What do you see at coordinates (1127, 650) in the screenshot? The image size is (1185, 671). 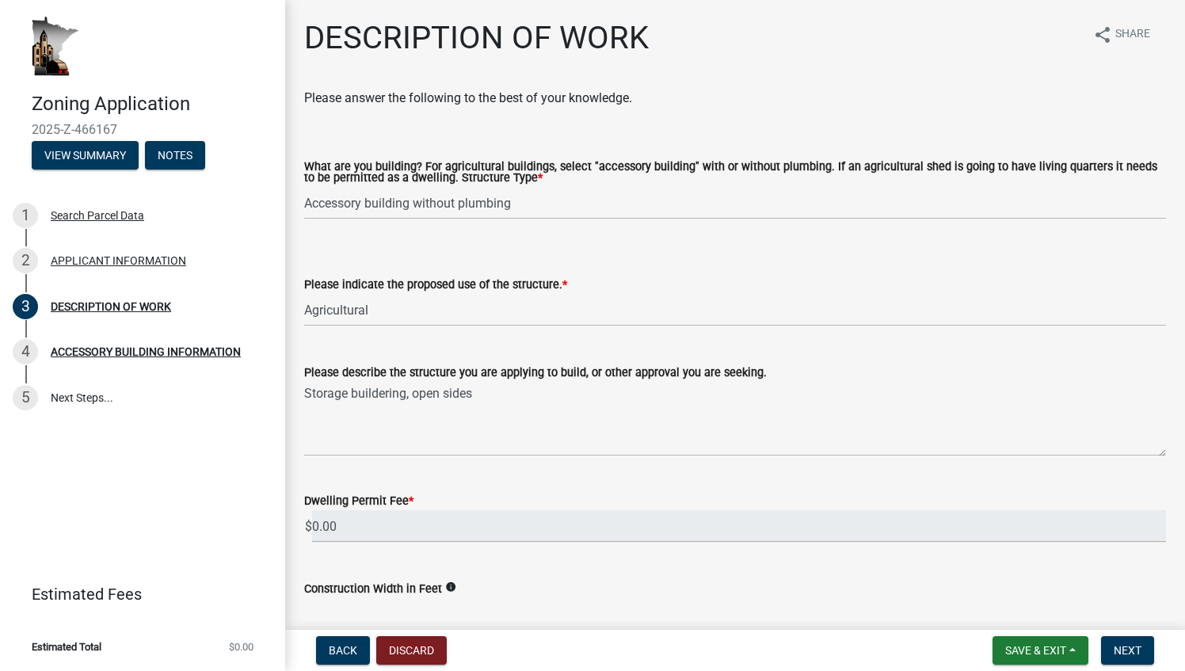 I see `span: Next` at bounding box center [1127, 650].